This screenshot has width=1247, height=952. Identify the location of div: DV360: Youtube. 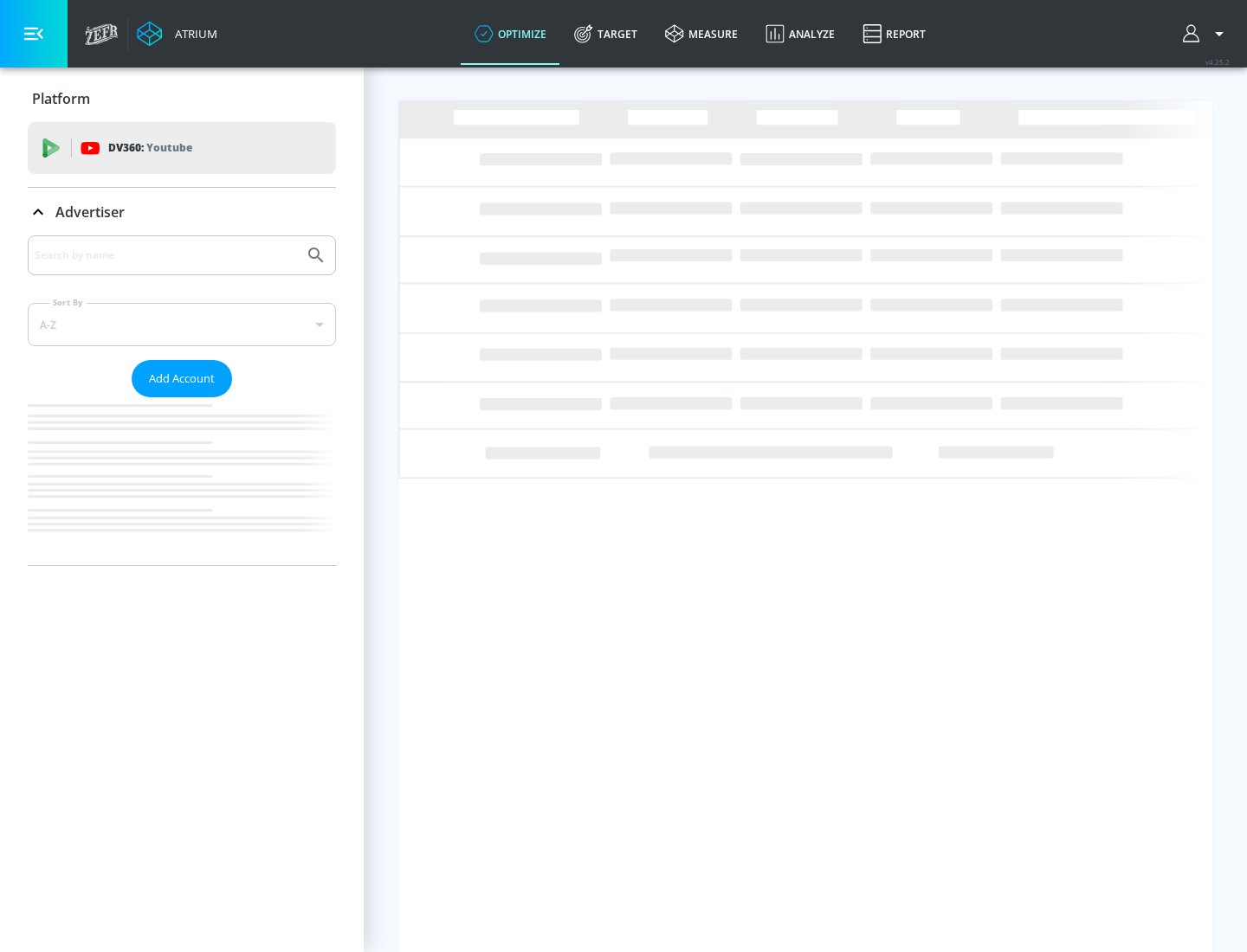
(182, 148).